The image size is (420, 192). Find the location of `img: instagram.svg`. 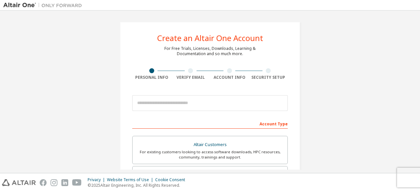

img: instagram.svg is located at coordinates (54, 182).